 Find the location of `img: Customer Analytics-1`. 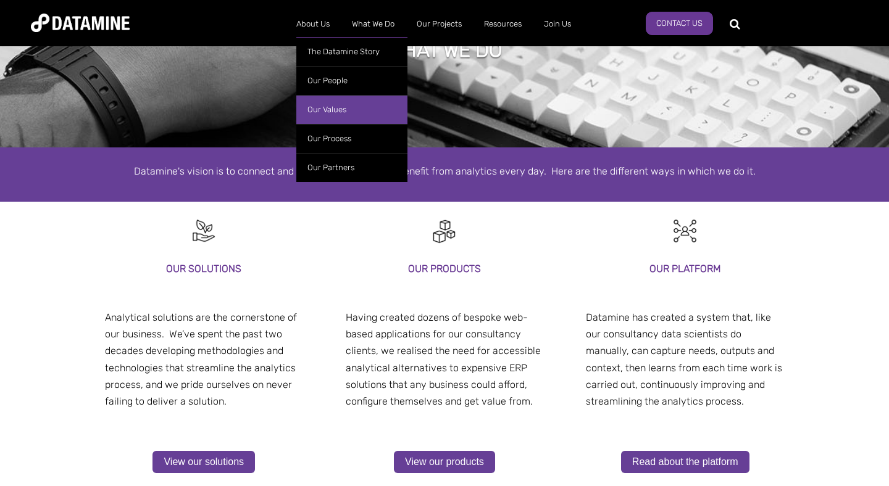

img: Customer Analytics-1 is located at coordinates (684, 231).